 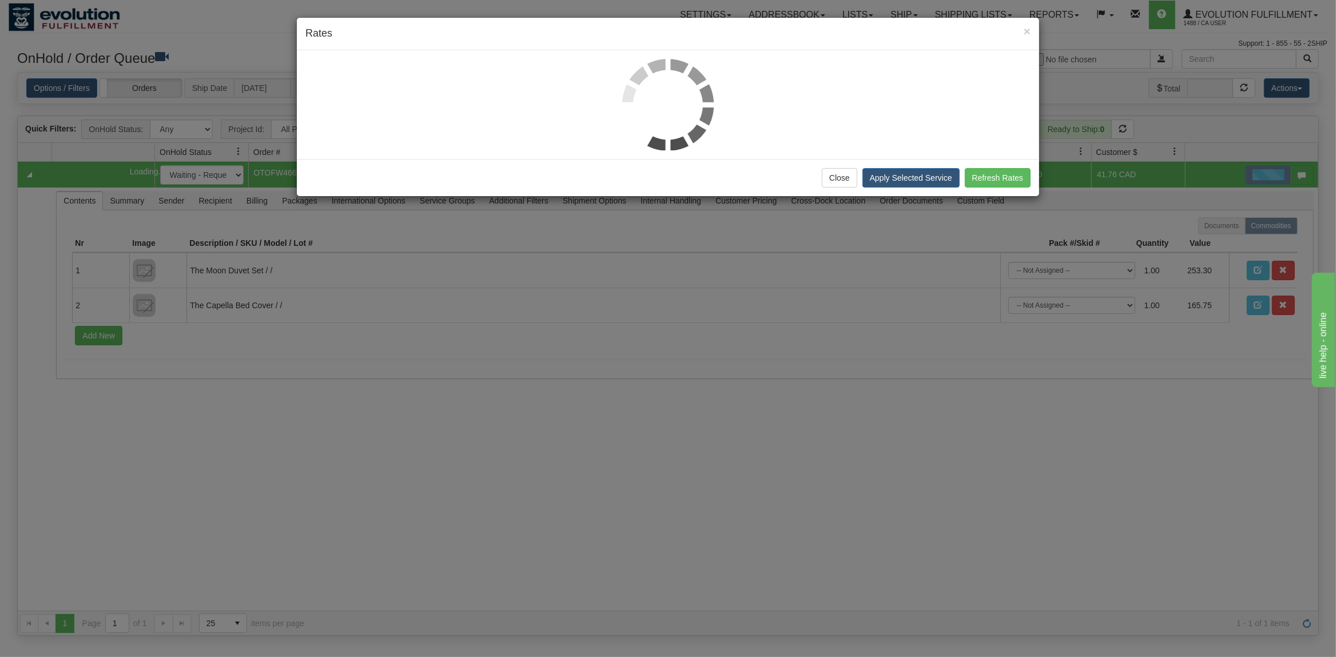 What do you see at coordinates (668, 34) in the screenshot?
I see `h4: Rates` at bounding box center [668, 34].